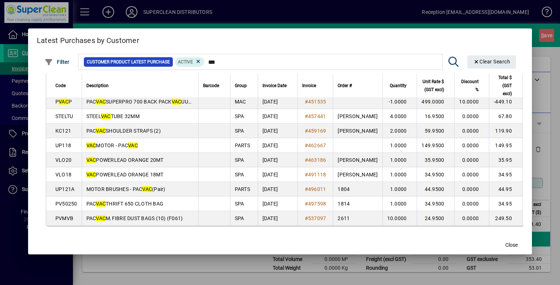 The image size is (560, 285). What do you see at coordinates (317, 175) in the screenshot?
I see `span: 491118` at bounding box center [317, 175].